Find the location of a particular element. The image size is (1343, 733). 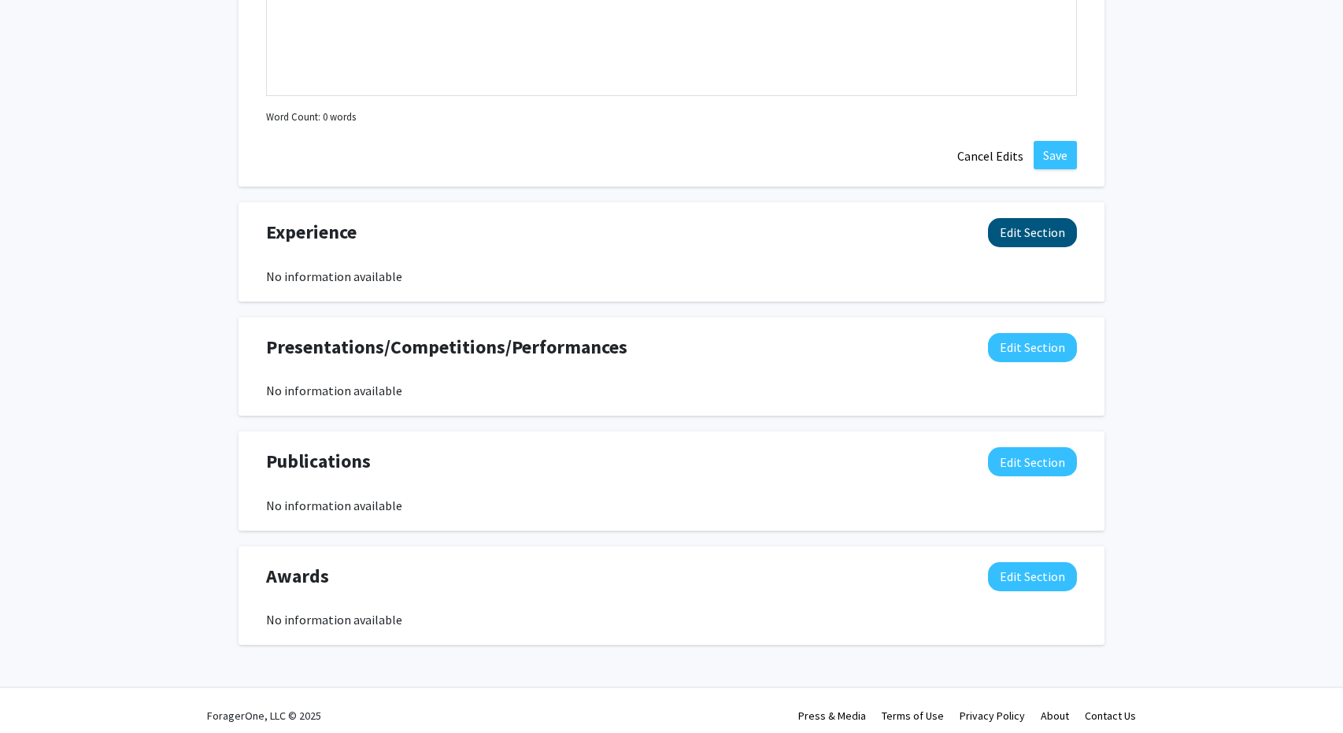

button: Edit Awards is located at coordinates (1032, 576).